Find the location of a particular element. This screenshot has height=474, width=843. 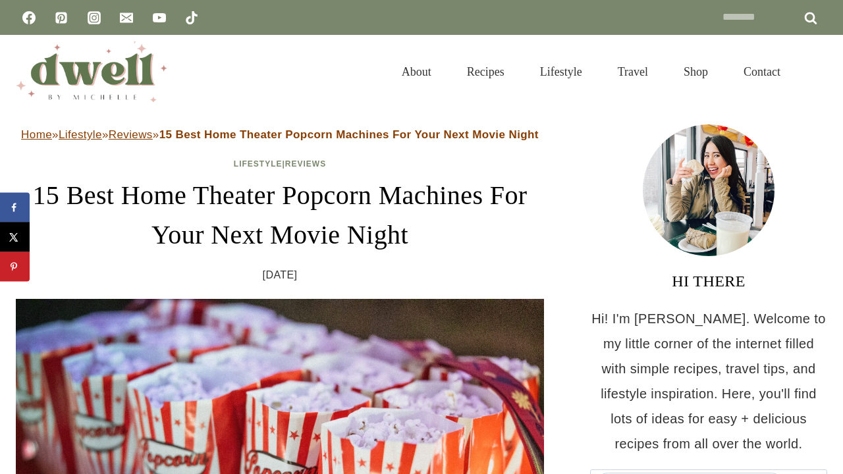

a: Email is located at coordinates (126, 18).